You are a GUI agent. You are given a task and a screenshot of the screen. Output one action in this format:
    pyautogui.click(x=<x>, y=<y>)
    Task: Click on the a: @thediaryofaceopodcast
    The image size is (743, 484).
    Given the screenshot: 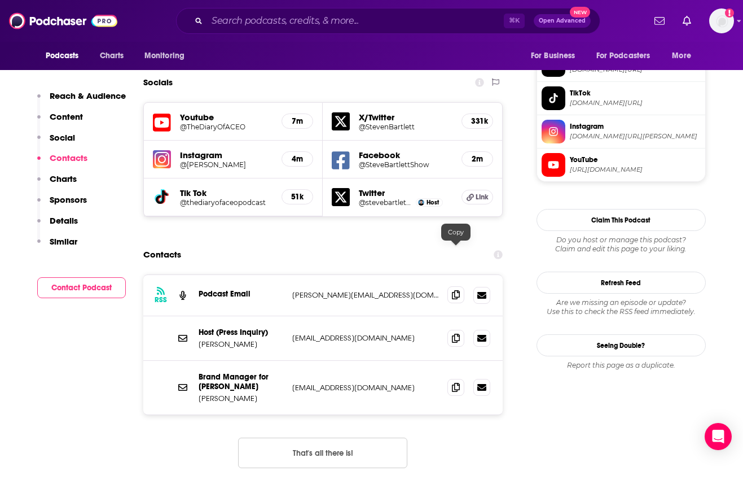 What is the action you would take?
    pyautogui.click(x=226, y=202)
    